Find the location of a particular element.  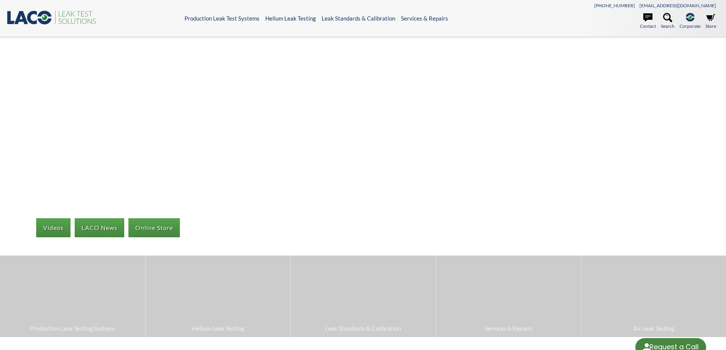

span: Leak Standards & Calibration is located at coordinates (363, 329).